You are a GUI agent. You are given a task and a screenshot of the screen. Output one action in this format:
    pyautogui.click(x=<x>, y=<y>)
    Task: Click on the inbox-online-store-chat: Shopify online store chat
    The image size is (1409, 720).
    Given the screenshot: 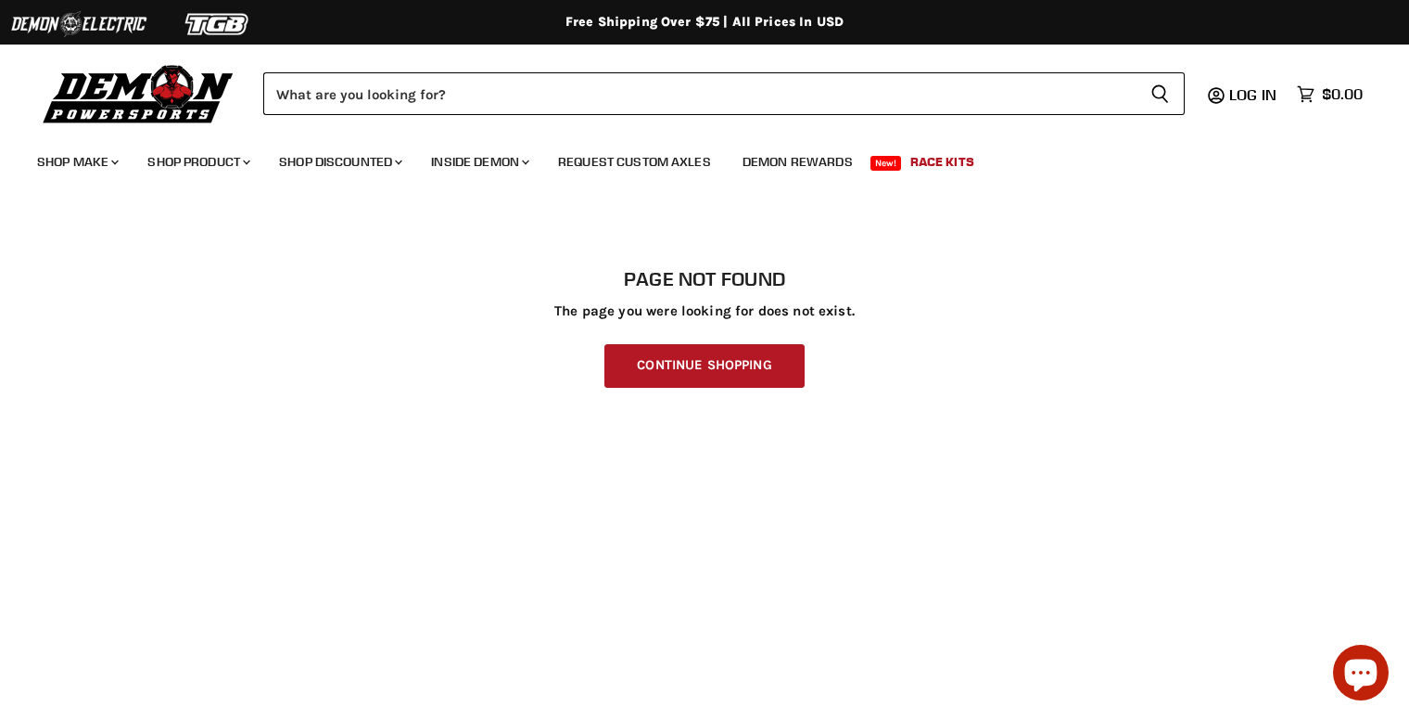 What is the action you would take?
    pyautogui.click(x=1361, y=674)
    